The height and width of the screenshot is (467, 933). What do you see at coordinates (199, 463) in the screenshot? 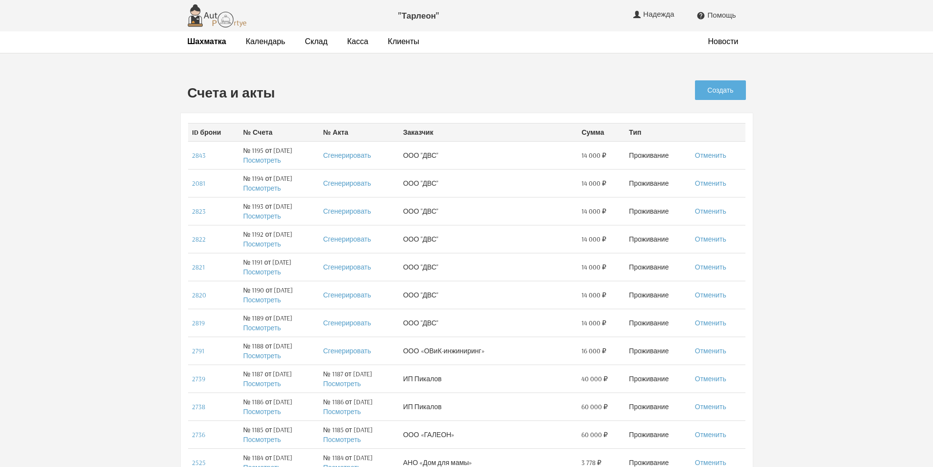
I see `a: 2525` at bounding box center [199, 463].